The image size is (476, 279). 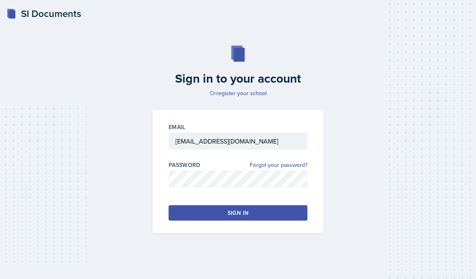 I want to click on button: Sign in, so click(x=238, y=213).